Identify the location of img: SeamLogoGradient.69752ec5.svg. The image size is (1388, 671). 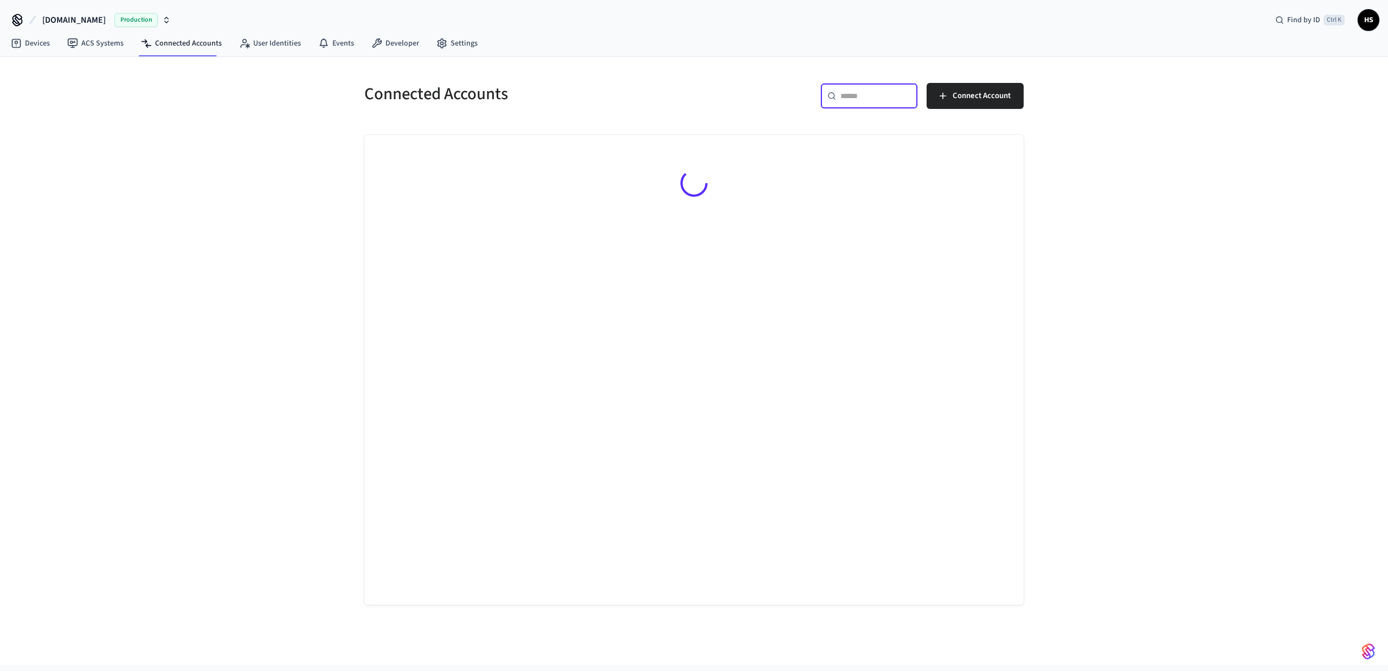
(1368, 652).